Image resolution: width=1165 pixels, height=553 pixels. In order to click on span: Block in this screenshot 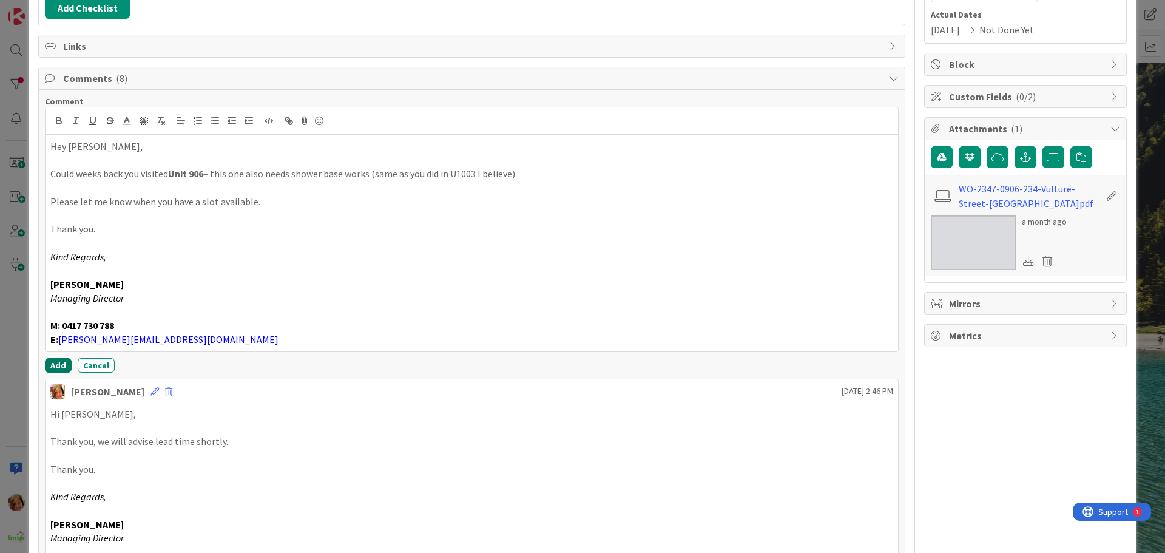, I will do `click(1026, 64)`.